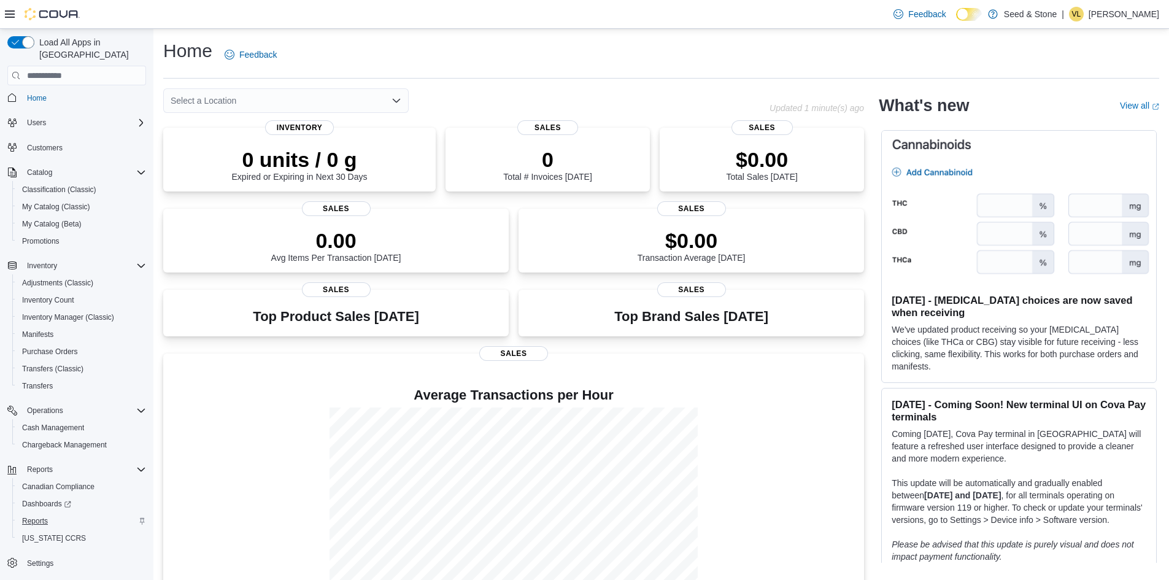 The height and width of the screenshot is (580, 1169). I want to click on span: Users, so click(84, 123).